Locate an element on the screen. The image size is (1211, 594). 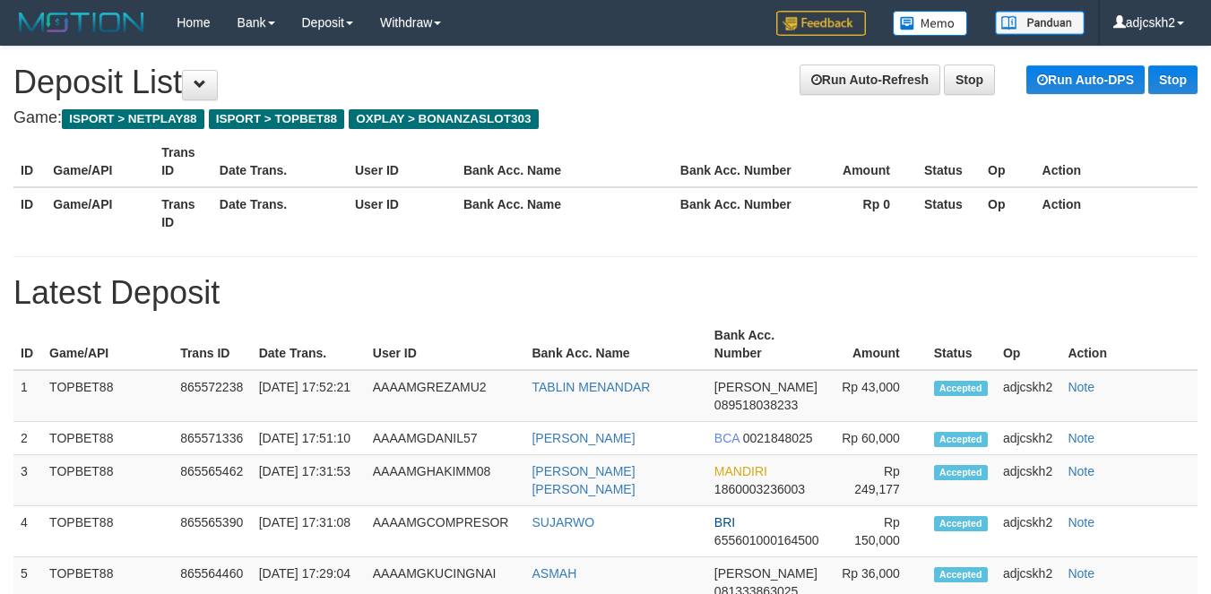
a: ASMAH is located at coordinates (554, 573).